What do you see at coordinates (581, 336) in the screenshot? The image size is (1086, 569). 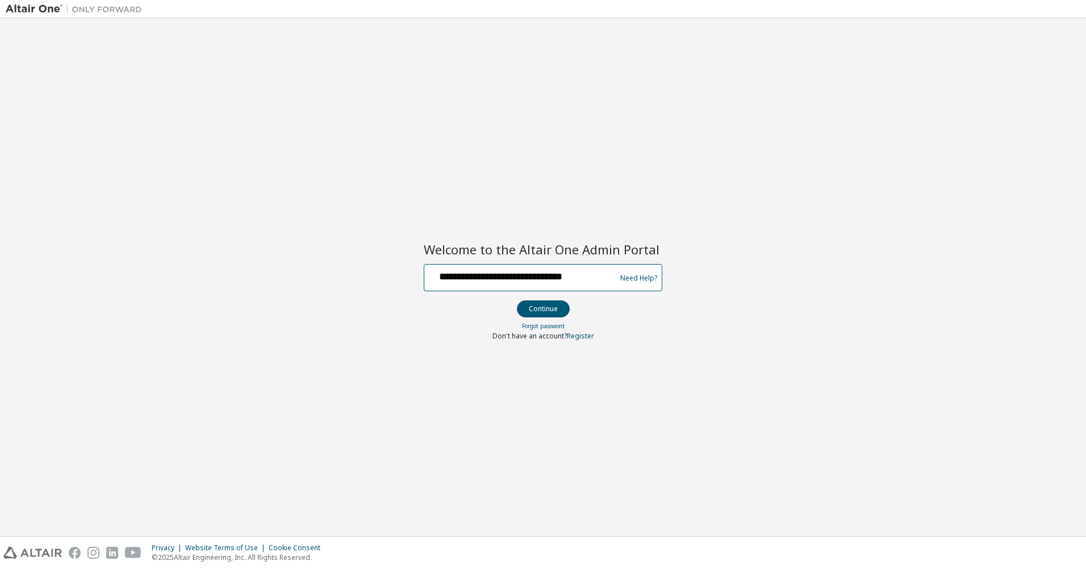 I see `a: Register` at bounding box center [581, 336].